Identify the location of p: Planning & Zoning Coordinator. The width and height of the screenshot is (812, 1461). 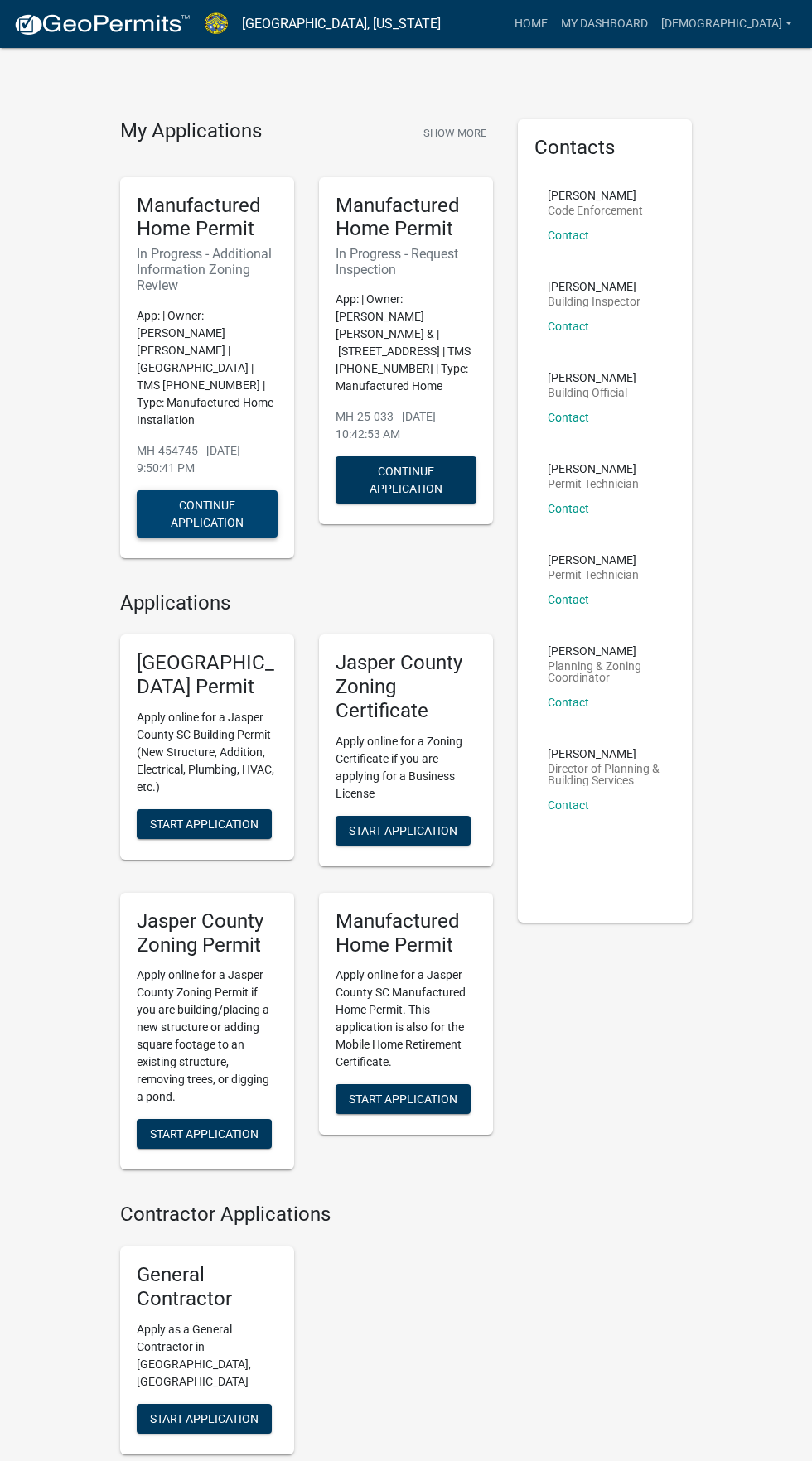
(605, 671).